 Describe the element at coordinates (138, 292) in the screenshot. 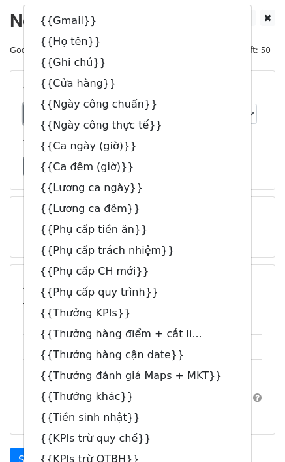

I see `a: {{Phụ cấp quy trình}}` at that location.